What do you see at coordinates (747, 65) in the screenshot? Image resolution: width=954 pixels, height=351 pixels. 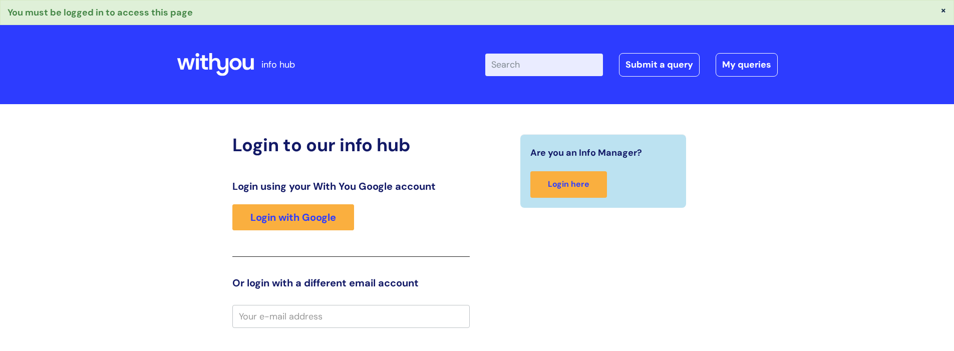 I see `a: My queries` at bounding box center [747, 65].